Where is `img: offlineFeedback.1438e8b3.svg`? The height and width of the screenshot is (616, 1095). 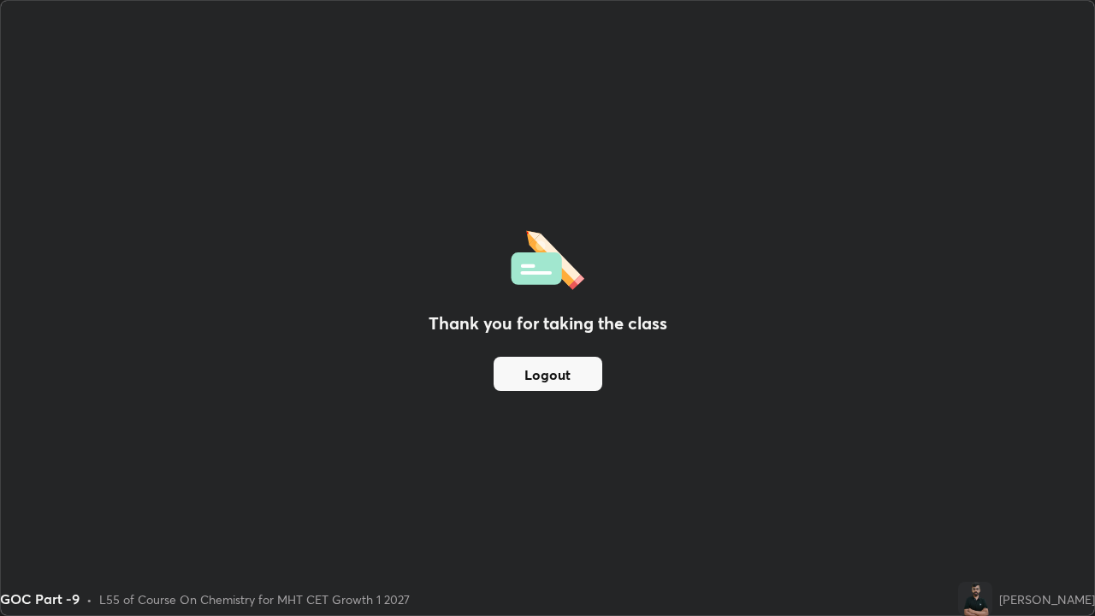 img: offlineFeedback.1438e8b3.svg is located at coordinates (548, 258).